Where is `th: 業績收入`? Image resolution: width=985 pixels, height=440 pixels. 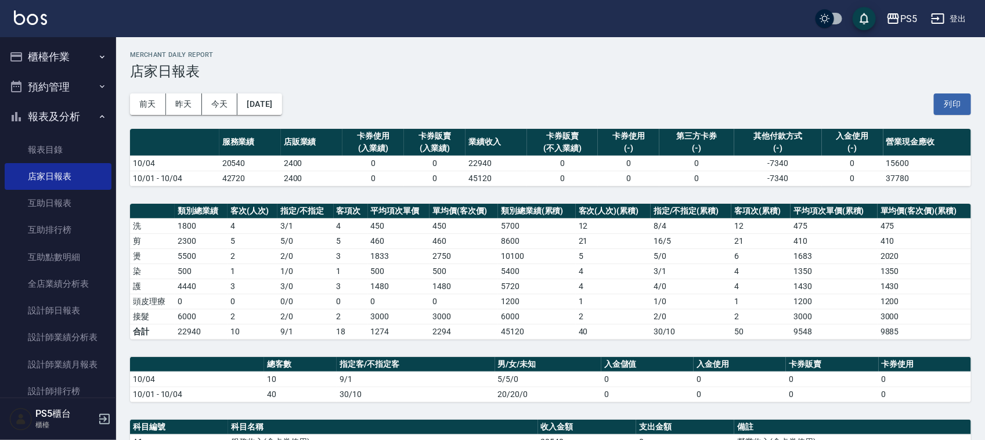 th: 業績收入 is located at coordinates (496, 142).